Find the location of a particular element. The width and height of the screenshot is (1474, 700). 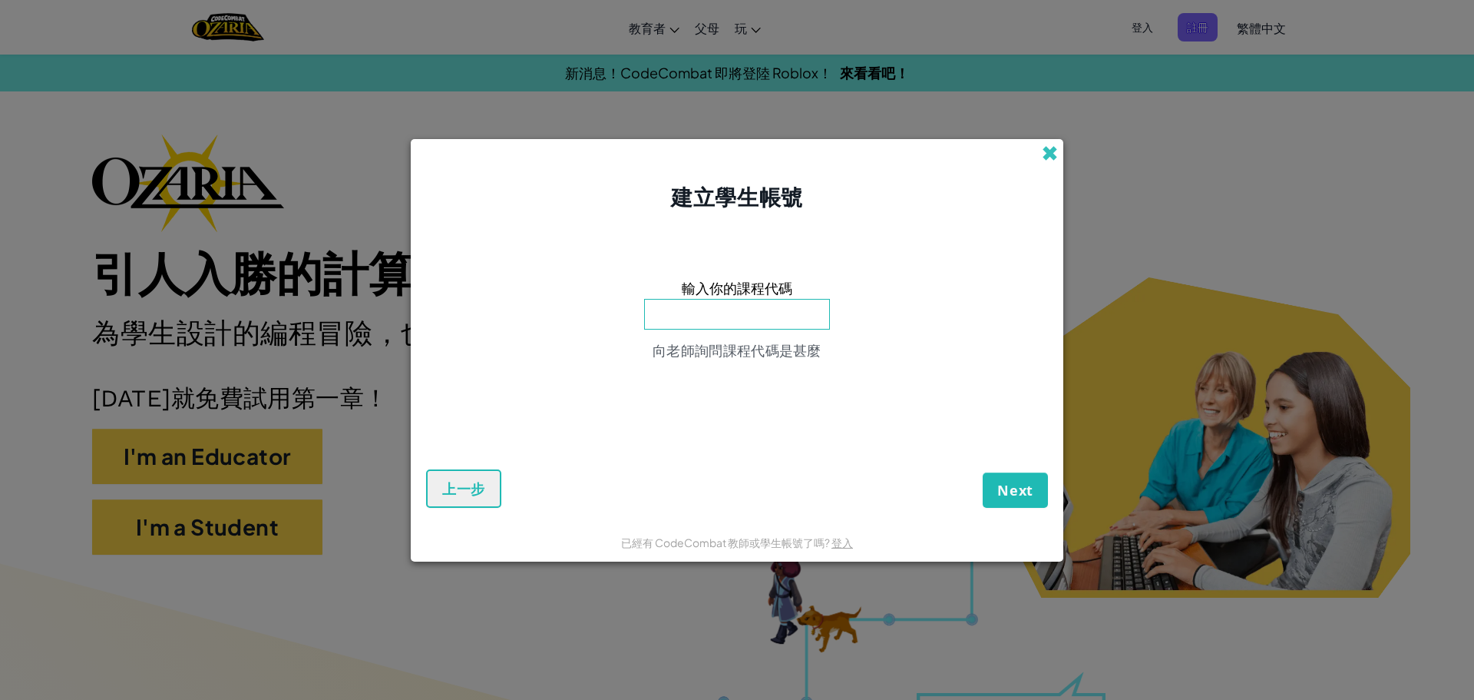

span: 已經有 CodeCombat 教師或學生帳號了嗎? is located at coordinates (726, 542).